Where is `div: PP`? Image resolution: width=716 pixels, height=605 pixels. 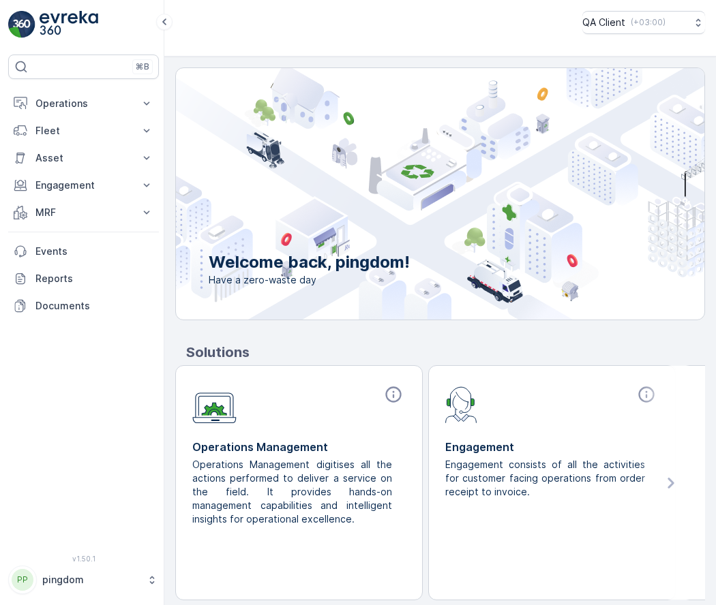 div: PP is located at coordinates (22, 580).